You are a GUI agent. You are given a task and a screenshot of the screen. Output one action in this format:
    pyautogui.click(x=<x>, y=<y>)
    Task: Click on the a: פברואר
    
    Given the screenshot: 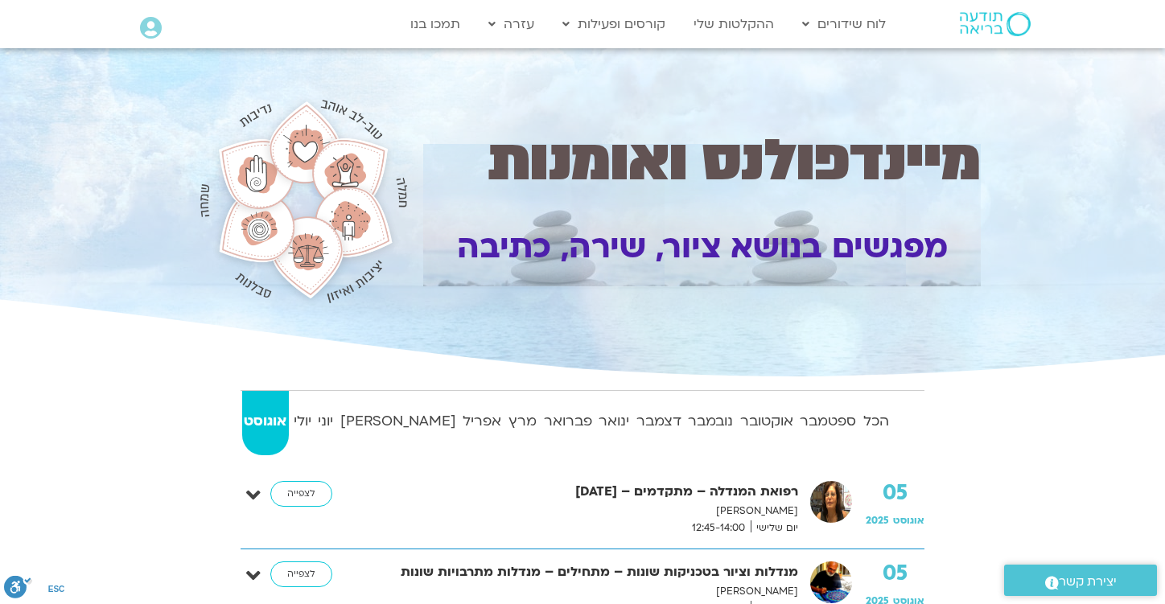 What is the action you would take?
    pyautogui.click(x=567, y=423)
    